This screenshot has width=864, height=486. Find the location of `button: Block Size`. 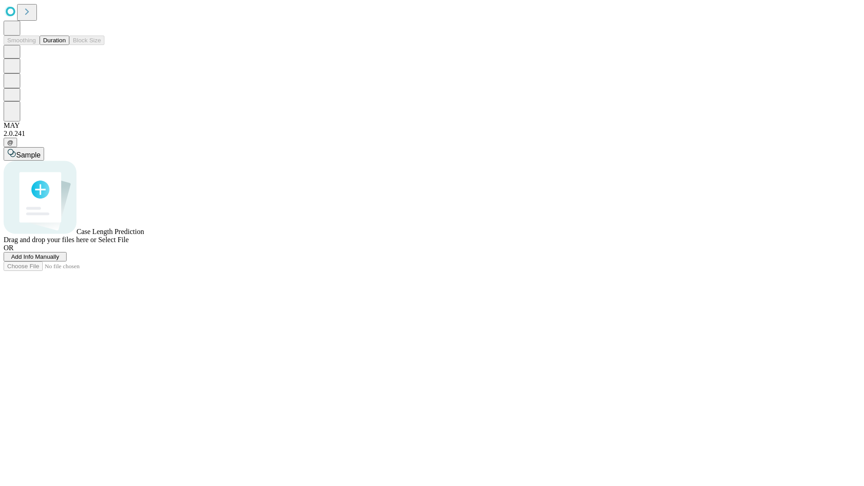

button: Block Size is located at coordinates (87, 40).